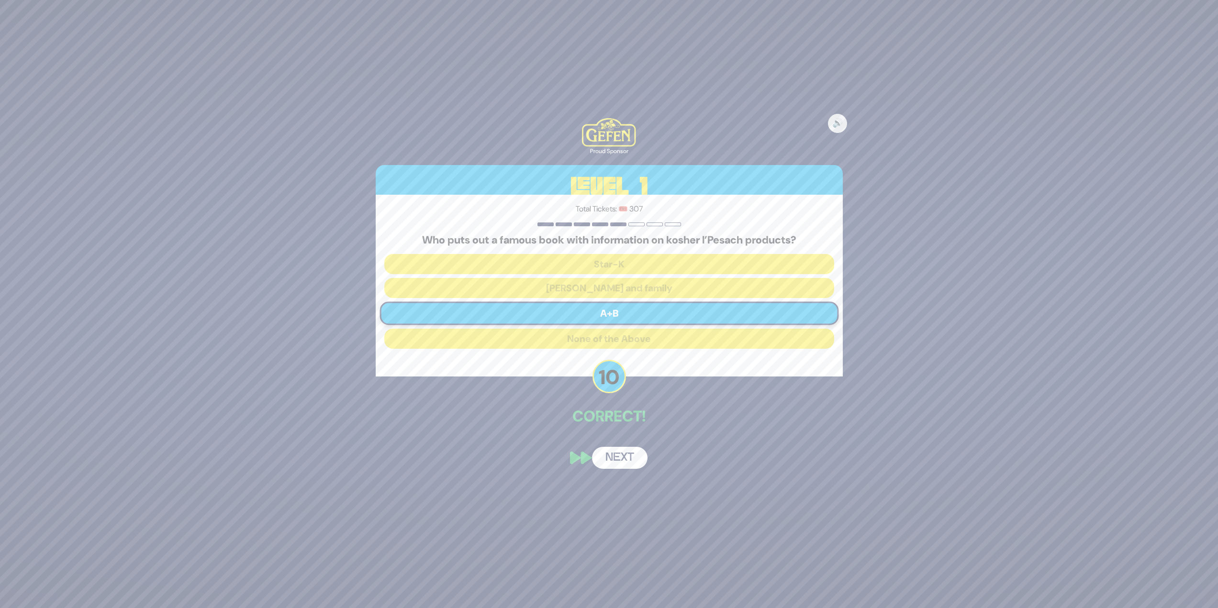 This screenshot has height=608, width=1218. Describe the element at coordinates (609, 151) in the screenshot. I see `div: Proud Sponsor` at that location.